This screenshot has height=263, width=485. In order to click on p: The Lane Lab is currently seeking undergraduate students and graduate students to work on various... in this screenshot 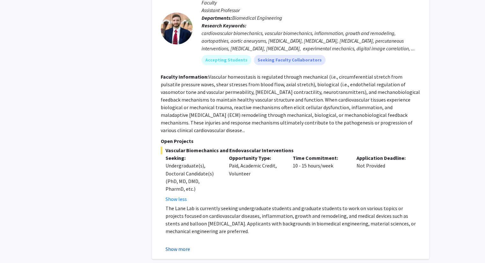, I will do `click(293, 220)`.